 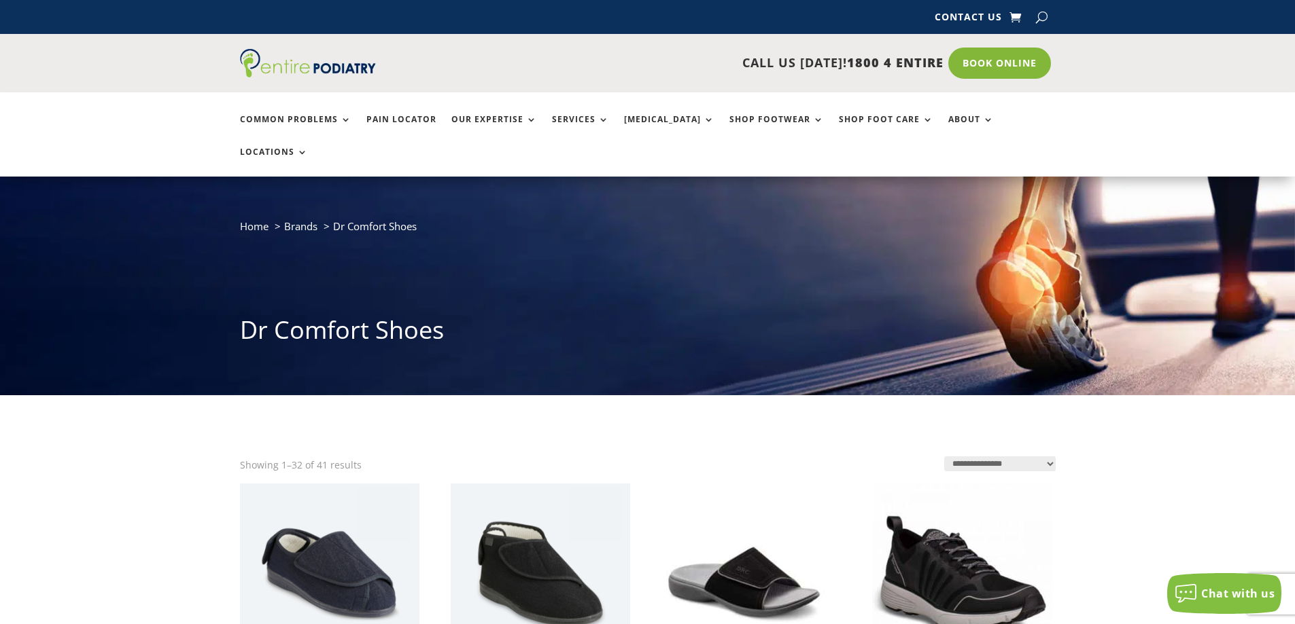 I want to click on a: Entire Podiatry, so click(x=308, y=73).